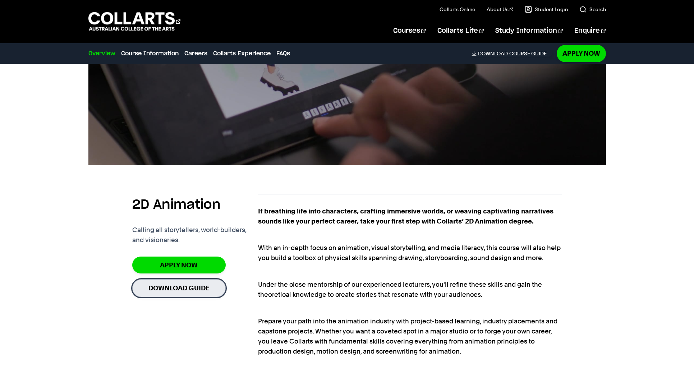 The image size is (694, 387). Describe the element at coordinates (179, 288) in the screenshot. I see `a: Download Guide` at that location.